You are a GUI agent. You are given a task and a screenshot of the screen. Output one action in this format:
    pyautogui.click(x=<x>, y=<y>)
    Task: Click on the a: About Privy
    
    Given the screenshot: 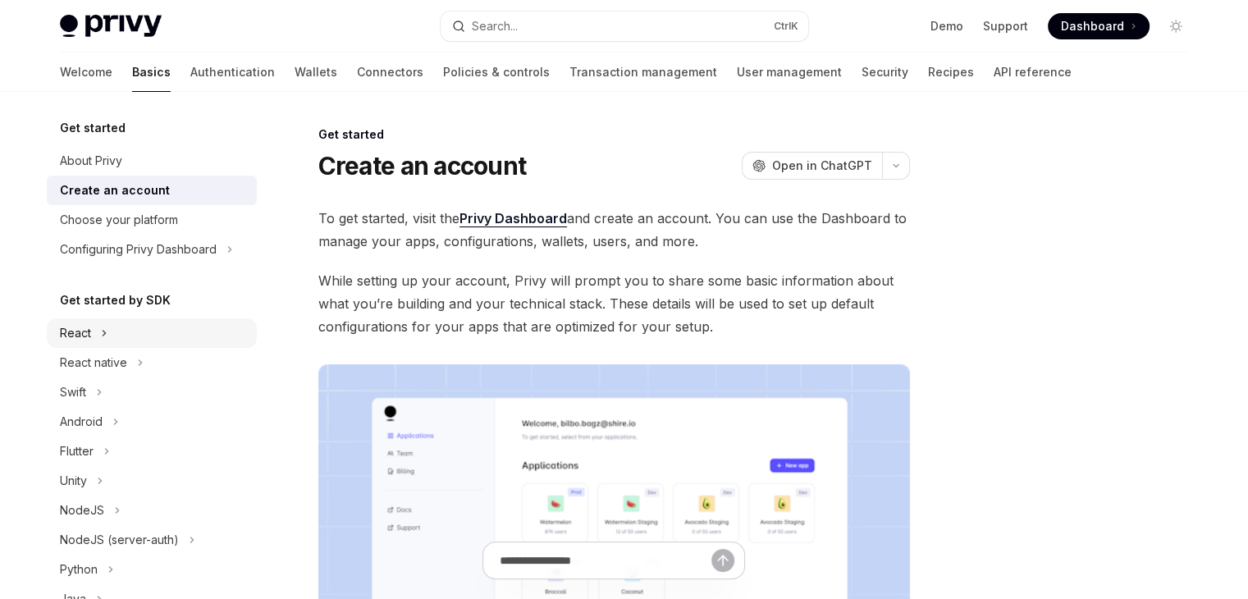 What is the action you would take?
    pyautogui.click(x=152, y=161)
    